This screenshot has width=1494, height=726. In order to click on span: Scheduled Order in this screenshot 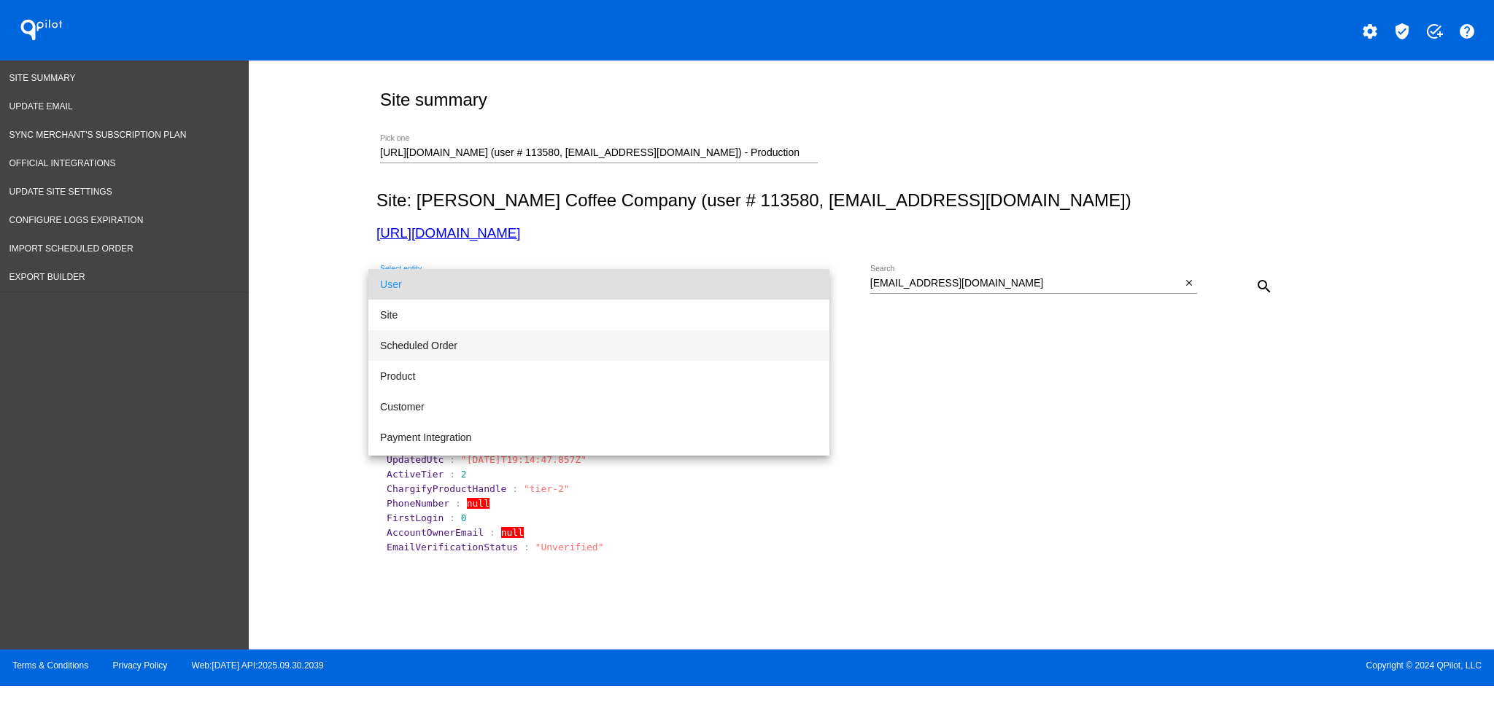, I will do `click(599, 346)`.